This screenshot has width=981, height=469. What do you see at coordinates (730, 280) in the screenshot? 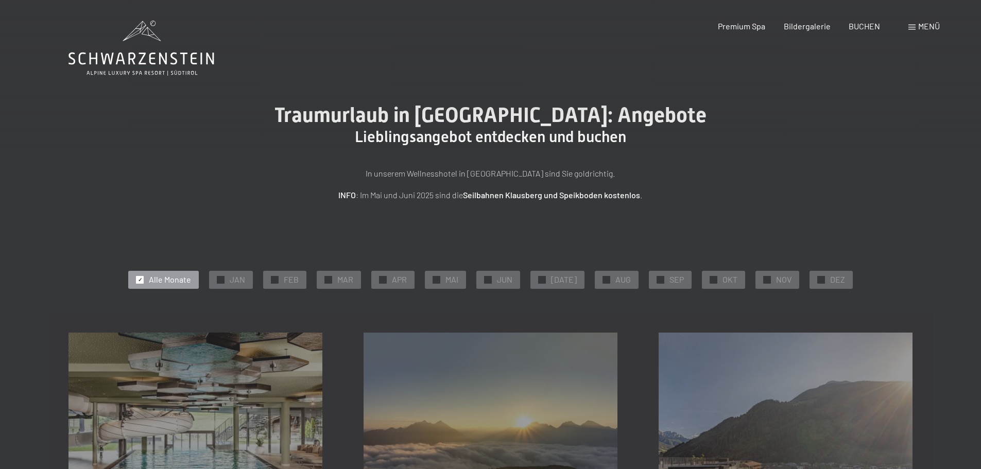
I see `span: OKT` at bounding box center [730, 280].